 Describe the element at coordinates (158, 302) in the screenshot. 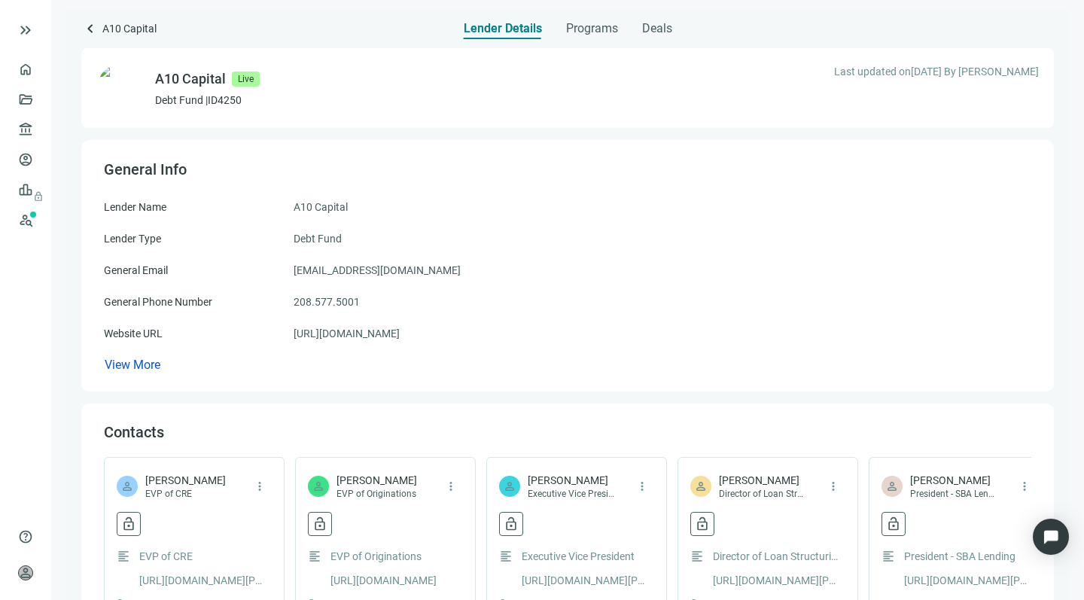

I see `span: General Phone Number` at that location.